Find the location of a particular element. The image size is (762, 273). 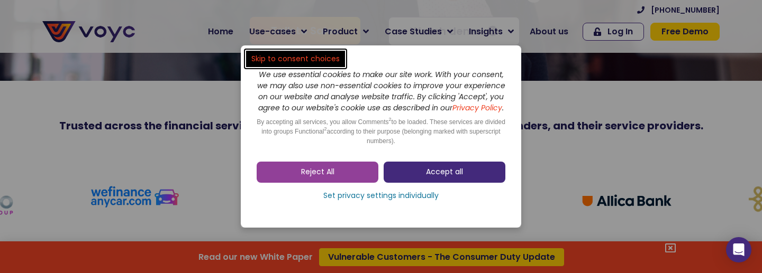

a: Privacy Policy is located at coordinates (477, 108).